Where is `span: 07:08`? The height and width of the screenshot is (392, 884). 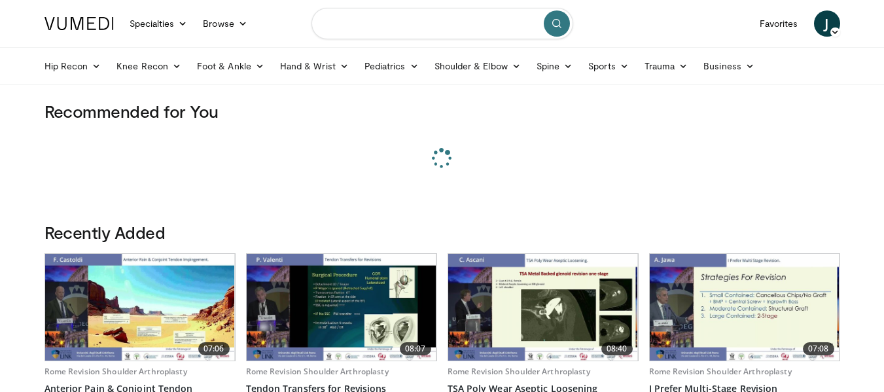 span: 07:08 is located at coordinates (819, 349).